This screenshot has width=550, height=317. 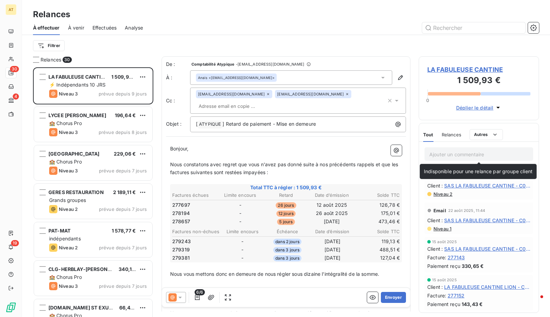 What do you see at coordinates (202, 78) in the screenshot?
I see `span: Anais` at bounding box center [202, 78].